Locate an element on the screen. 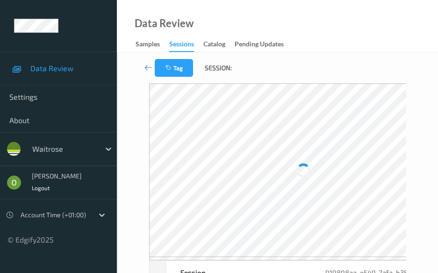  a: Sessions is located at coordinates (186, 45).